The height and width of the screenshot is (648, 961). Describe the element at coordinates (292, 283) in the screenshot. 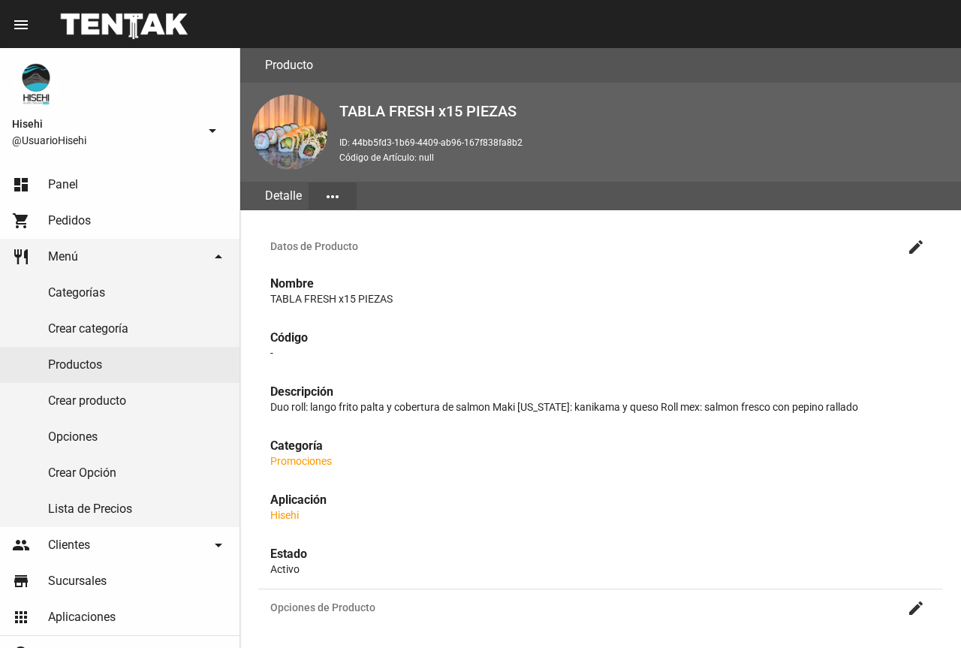

I see `strong: Nombre` at that location.